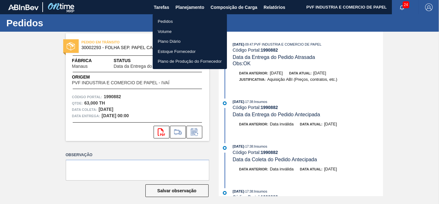 The image size is (439, 204). I want to click on li: Volume, so click(190, 32).